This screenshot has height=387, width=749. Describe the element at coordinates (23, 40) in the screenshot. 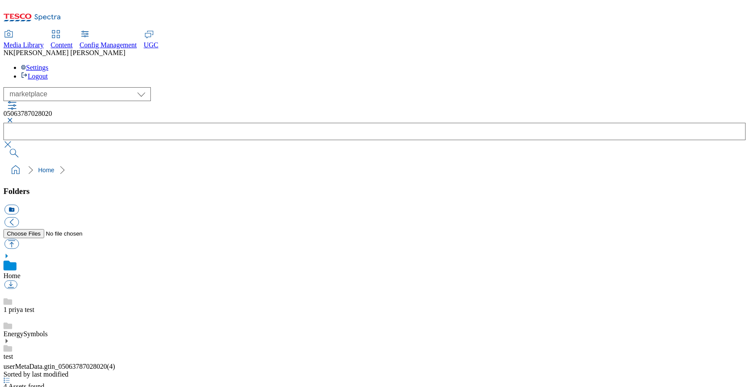

I see `a: Media Library` at that location.